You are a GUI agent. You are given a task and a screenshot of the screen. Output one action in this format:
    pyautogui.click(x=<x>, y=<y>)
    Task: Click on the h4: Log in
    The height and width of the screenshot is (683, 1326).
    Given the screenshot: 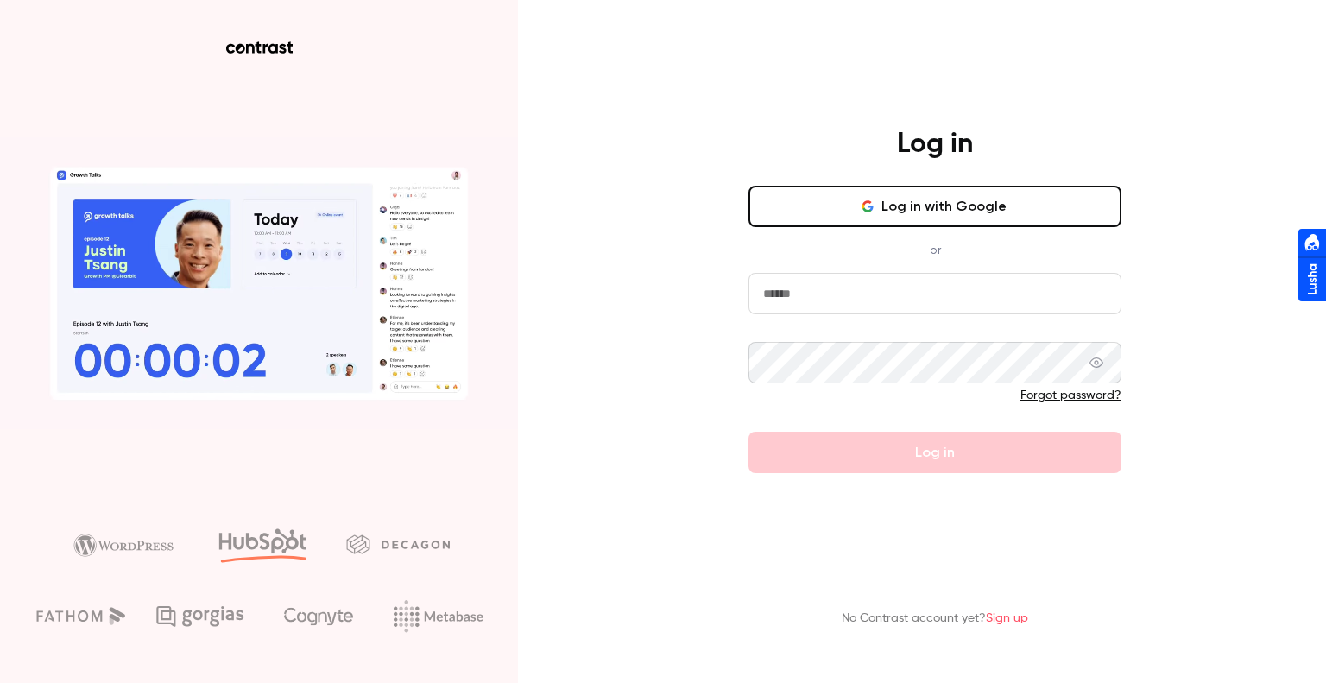 What is the action you would take?
    pyautogui.click(x=935, y=144)
    